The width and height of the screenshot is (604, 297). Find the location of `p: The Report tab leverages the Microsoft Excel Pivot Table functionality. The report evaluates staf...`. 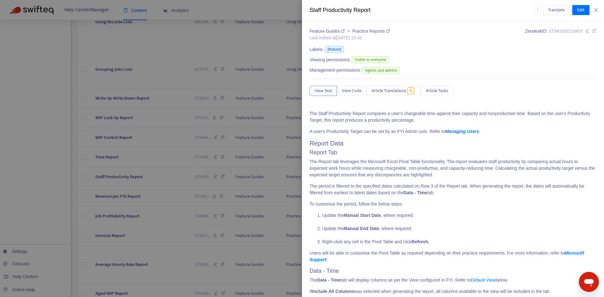

p: The Report tab leverages the Microsoft Excel Pivot Table functionality. The report evaluates staf... is located at coordinates (453, 168).